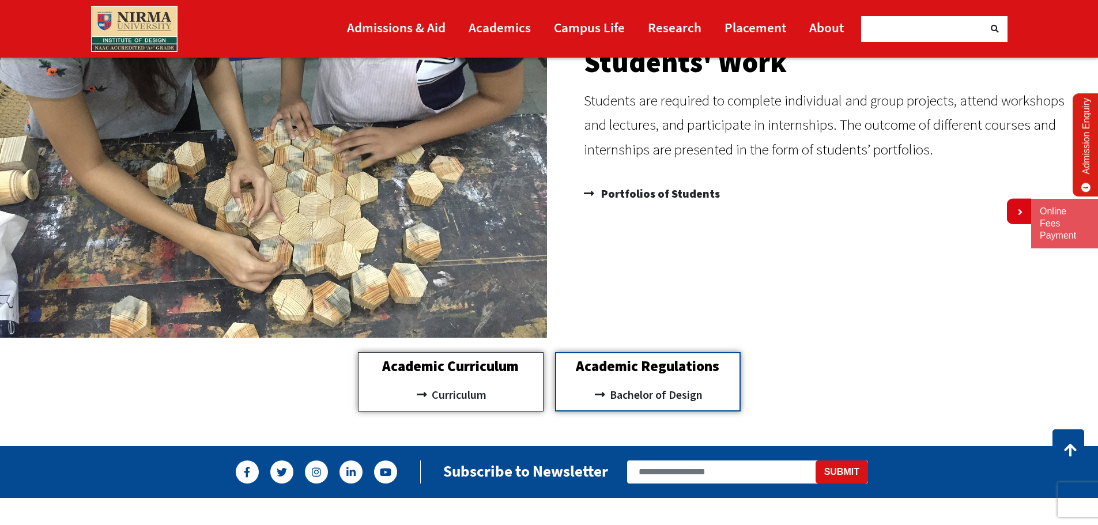 The width and height of the screenshot is (1098, 525). What do you see at coordinates (659, 194) in the screenshot?
I see `span: Portfolios of Students` at bounding box center [659, 194].